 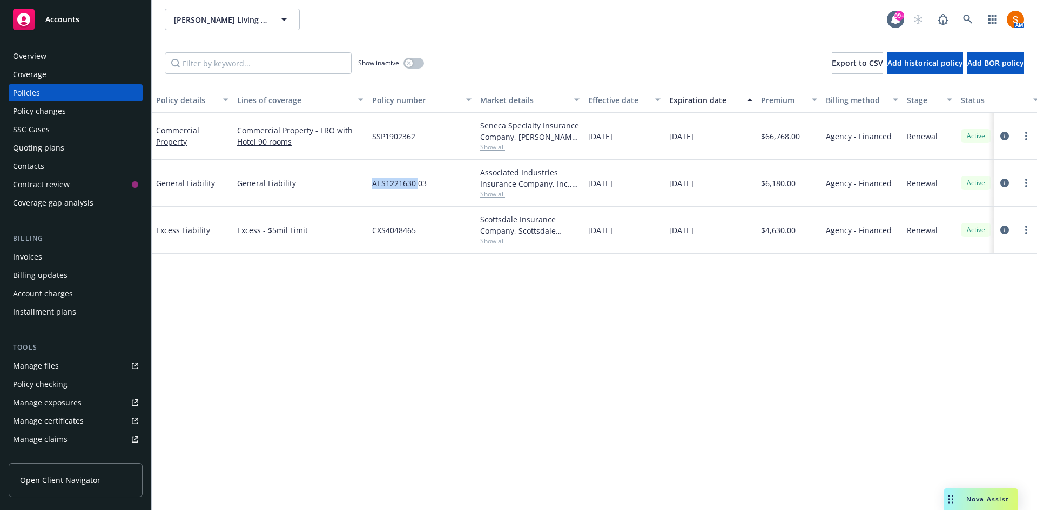 What do you see at coordinates (524, 100) in the screenshot?
I see `div: Market details` at bounding box center [524, 100].